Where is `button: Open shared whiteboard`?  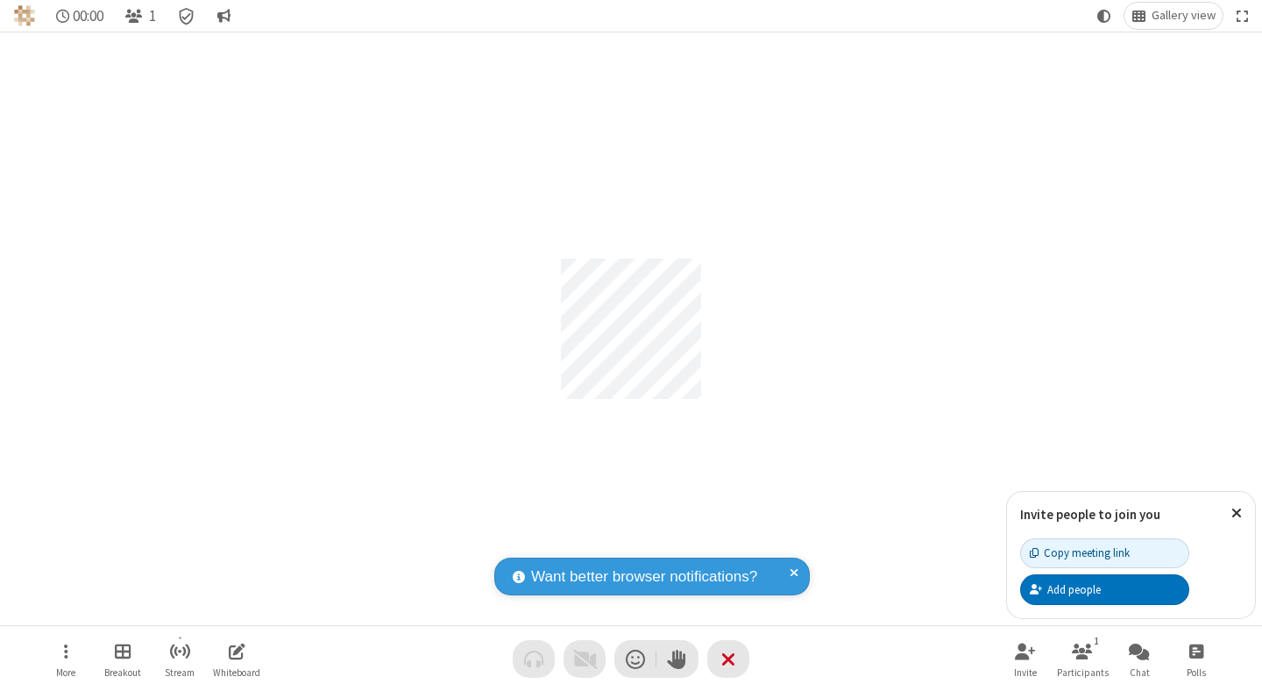
button: Open shared whiteboard is located at coordinates (237, 658).